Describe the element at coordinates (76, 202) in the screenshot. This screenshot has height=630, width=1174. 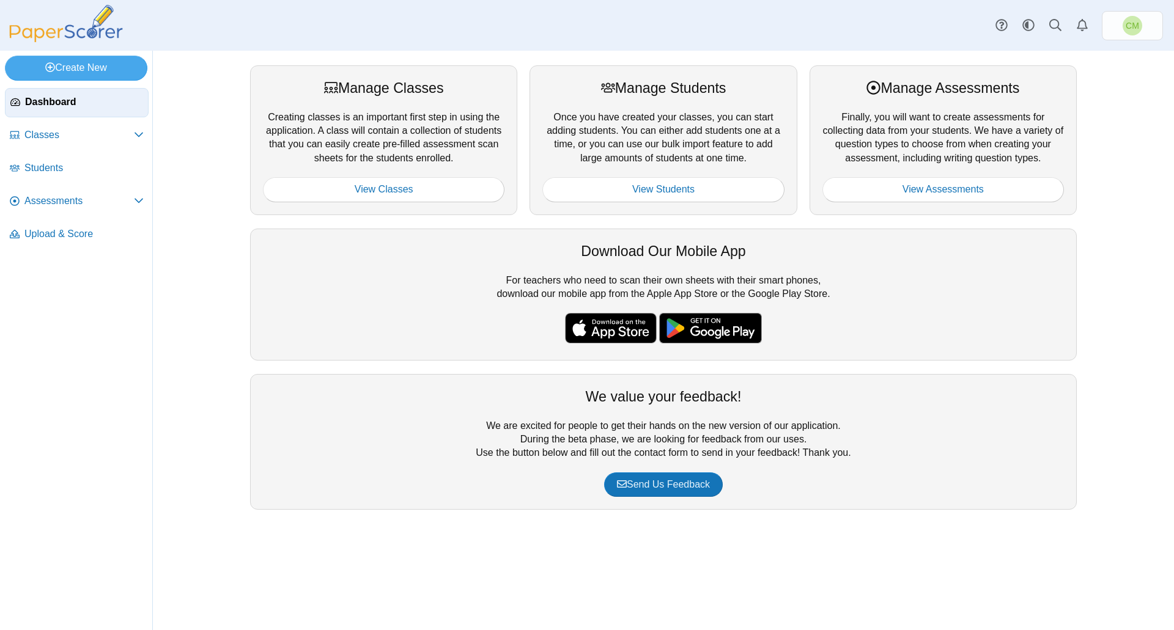
I see `a: Assessments` at that location.